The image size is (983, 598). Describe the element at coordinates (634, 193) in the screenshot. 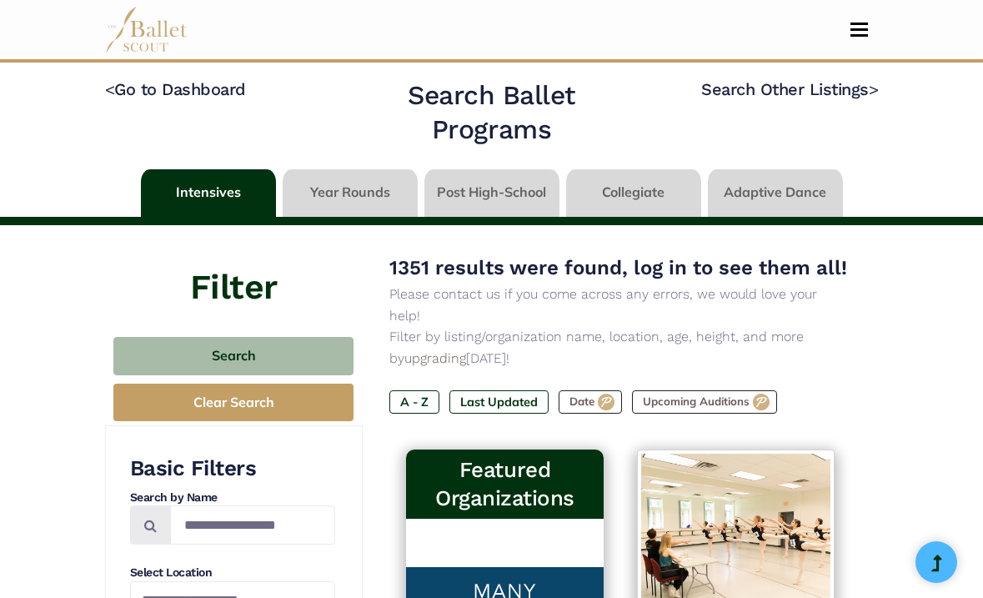

I see `li: Collegiate` at that location.